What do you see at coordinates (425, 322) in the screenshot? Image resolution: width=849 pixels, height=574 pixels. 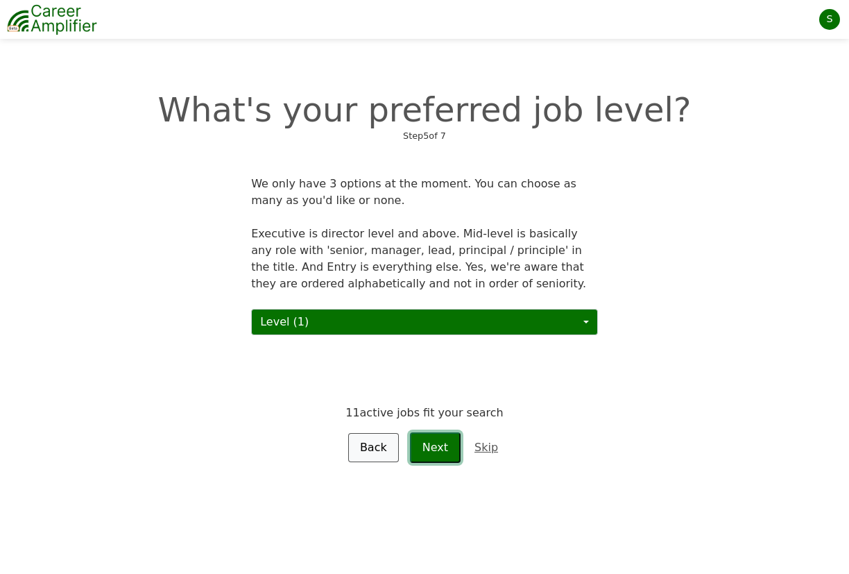 I see `button: Level (1)` at bounding box center [425, 322].